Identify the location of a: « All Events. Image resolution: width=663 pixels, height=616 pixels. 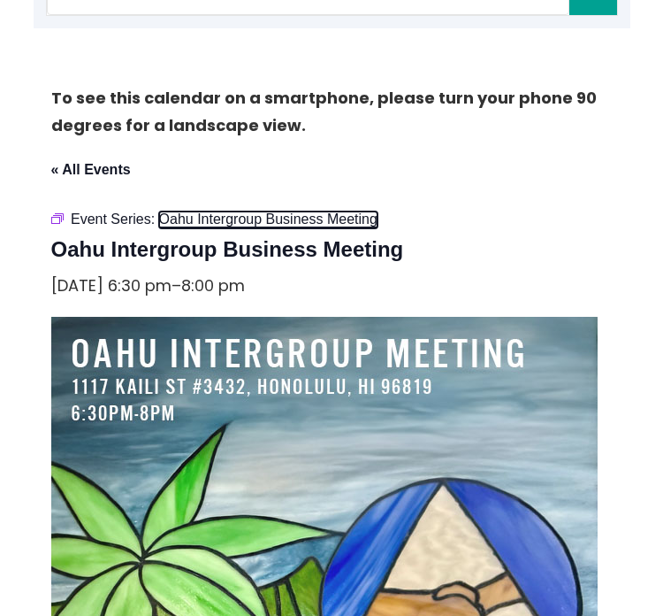
(91, 169).